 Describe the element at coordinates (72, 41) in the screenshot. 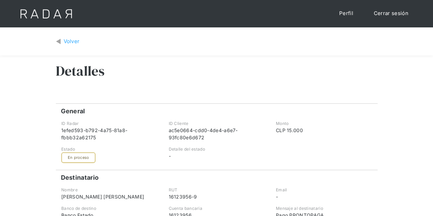

I see `div: Volver` at that location.